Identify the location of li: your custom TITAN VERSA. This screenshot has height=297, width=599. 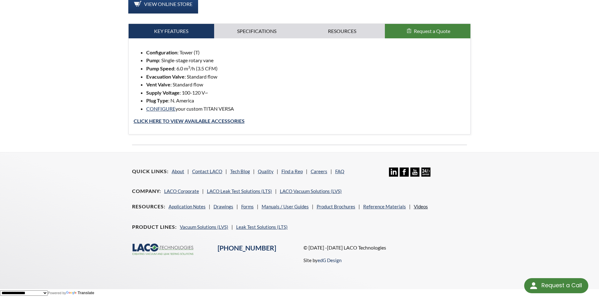
(306, 109).